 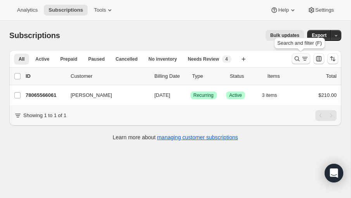 What do you see at coordinates (163, 59) in the screenshot?
I see `span: No inventory` at bounding box center [163, 59].